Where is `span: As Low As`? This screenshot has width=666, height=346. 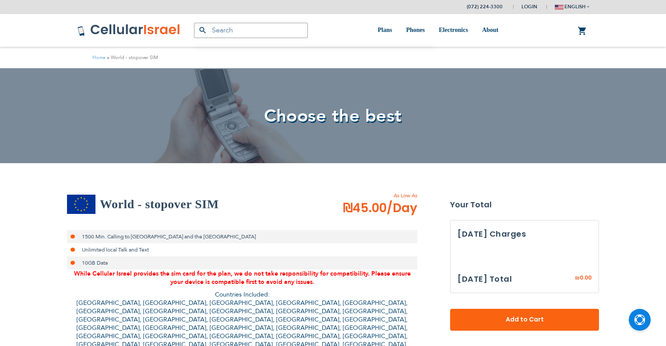 span: As Low As is located at coordinates (368, 196).